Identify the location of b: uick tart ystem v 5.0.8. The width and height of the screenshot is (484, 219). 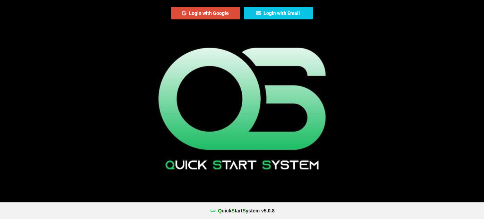
(246, 211).